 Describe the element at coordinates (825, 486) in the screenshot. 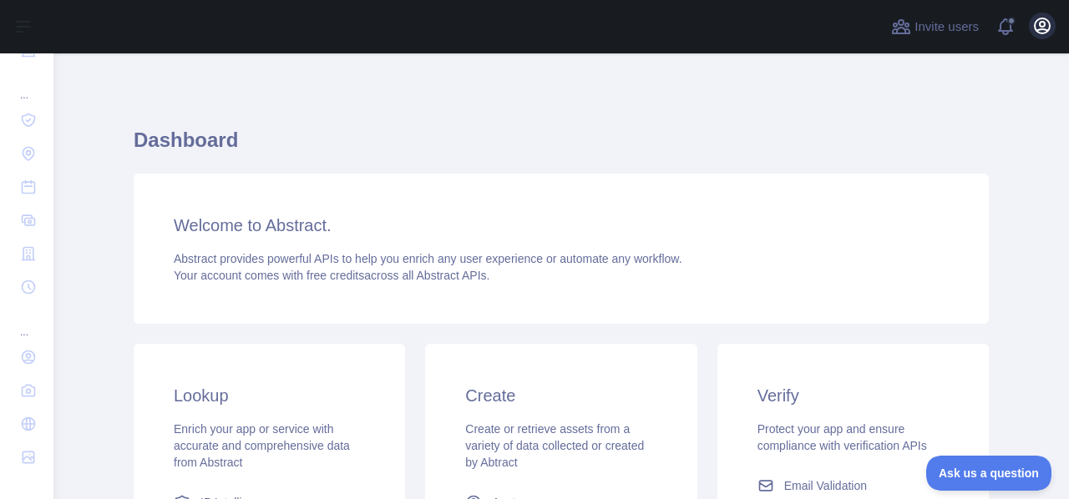

I see `span: Email Validation` at that location.